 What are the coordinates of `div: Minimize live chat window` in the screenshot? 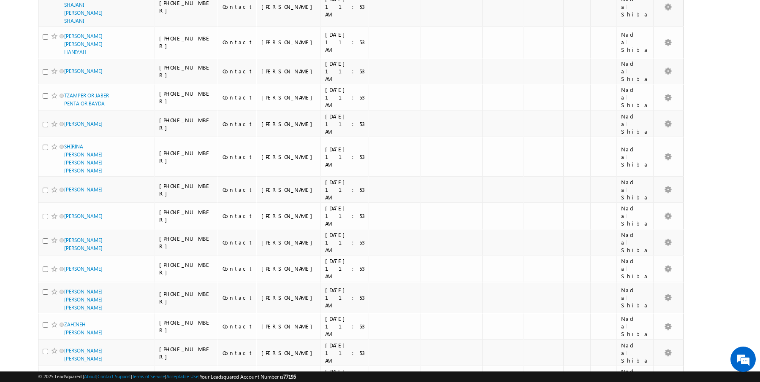 It's located at (149, 14).